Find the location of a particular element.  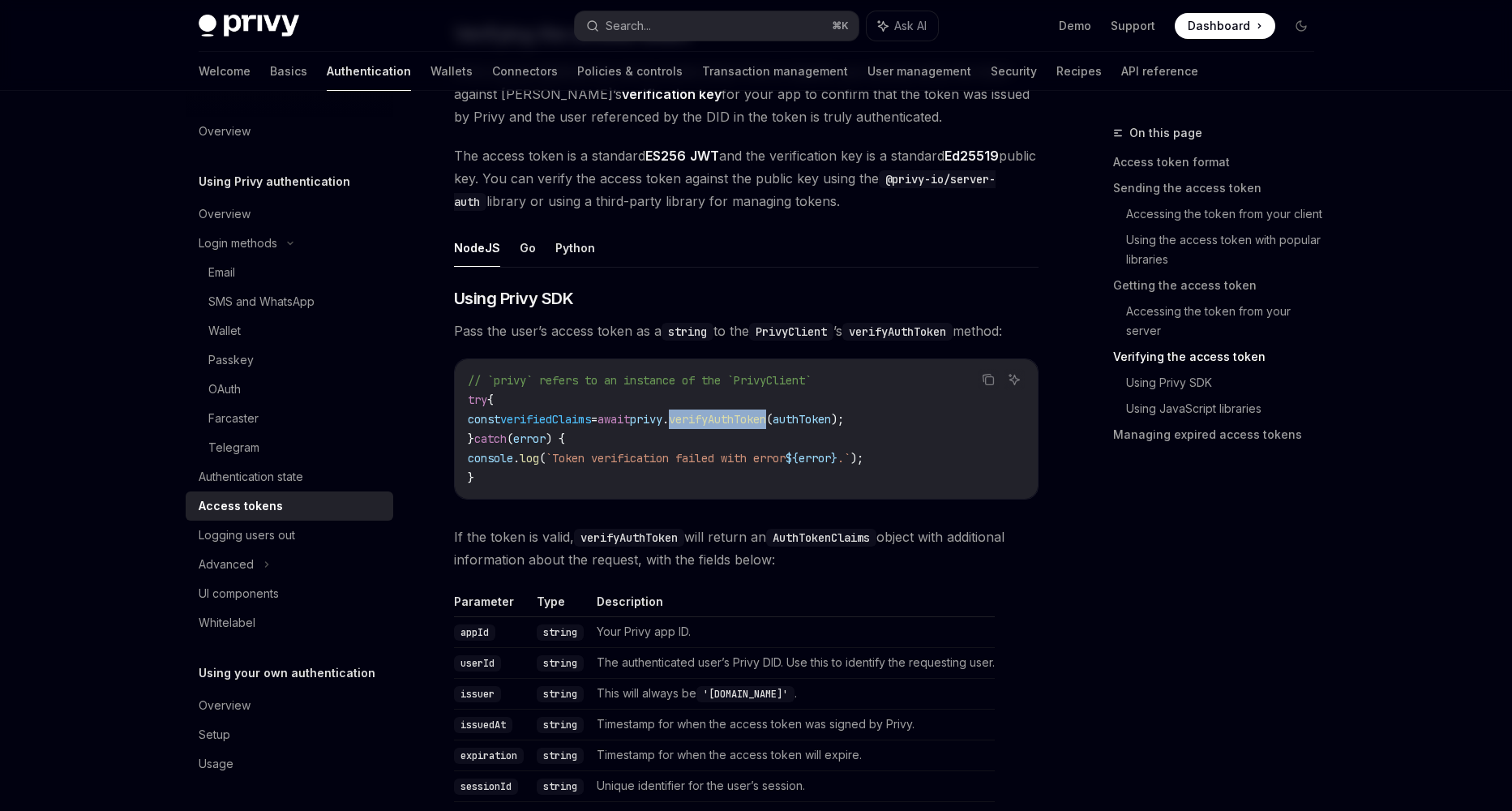

button: Search...⌘K is located at coordinates (717, 26).